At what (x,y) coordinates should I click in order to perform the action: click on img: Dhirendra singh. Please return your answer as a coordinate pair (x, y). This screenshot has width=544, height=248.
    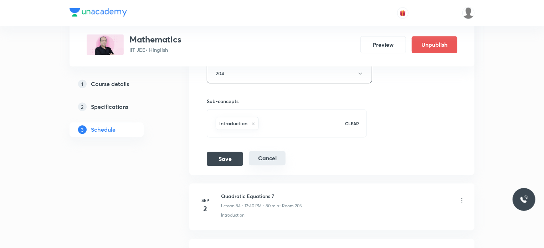
    Looking at the image, I should click on (469, 13).